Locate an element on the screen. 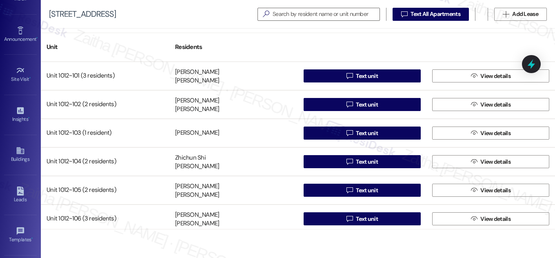  span: Add Lease is located at coordinates (525, 14).